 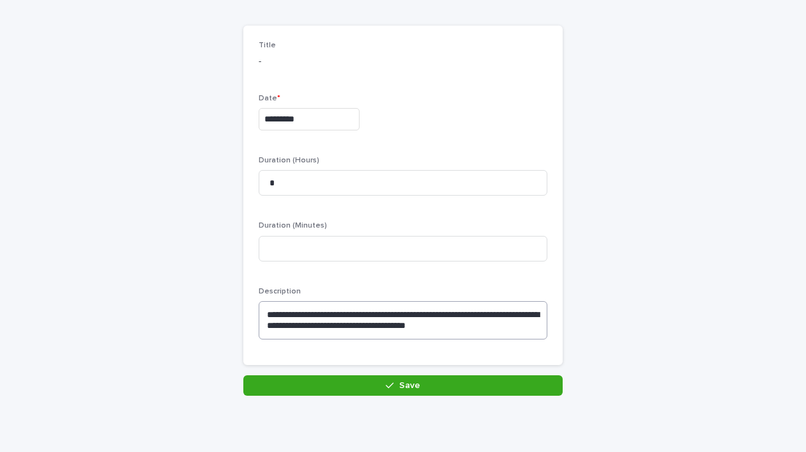 What do you see at coordinates (267, 45) in the screenshot?
I see `span: Title` at bounding box center [267, 45].